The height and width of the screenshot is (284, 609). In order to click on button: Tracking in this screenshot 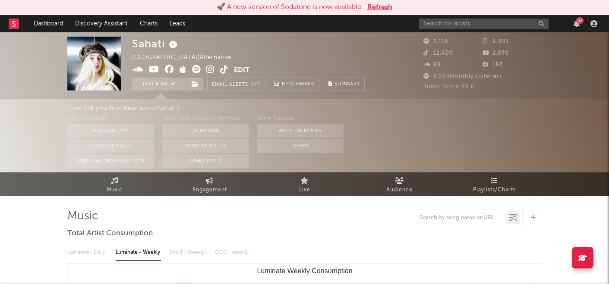, I will do `click(159, 84)`.